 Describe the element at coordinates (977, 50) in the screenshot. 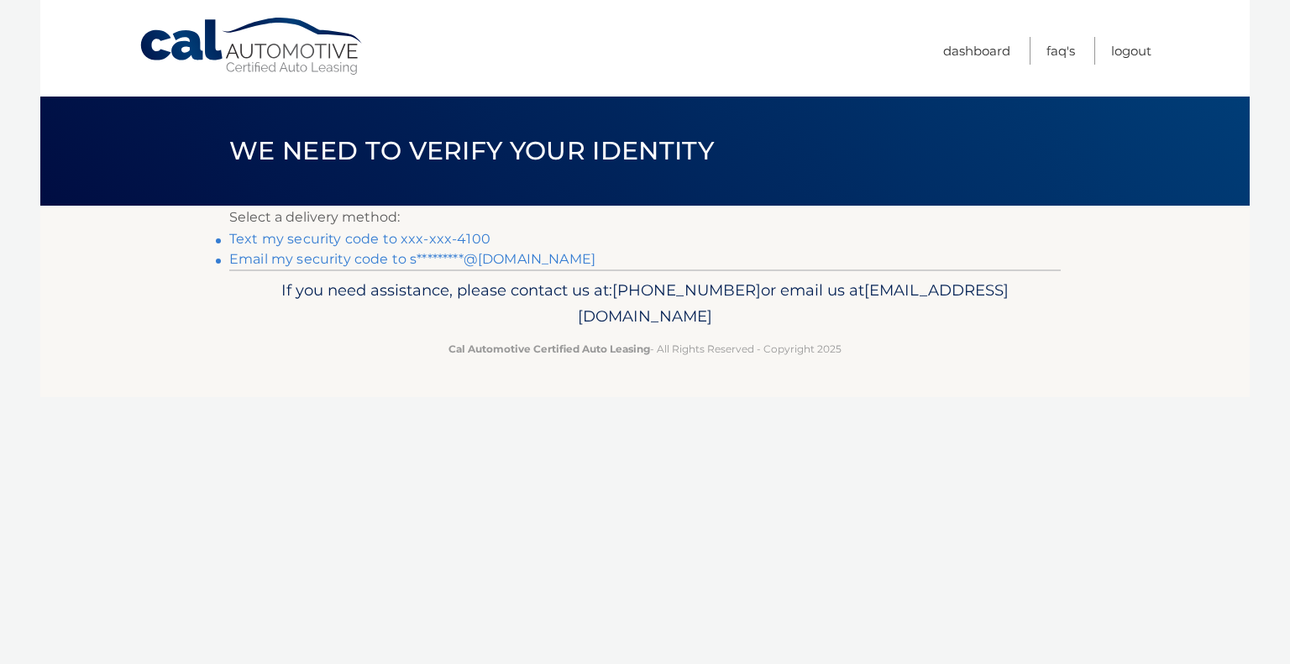

I see `a: Dashboard` at that location.